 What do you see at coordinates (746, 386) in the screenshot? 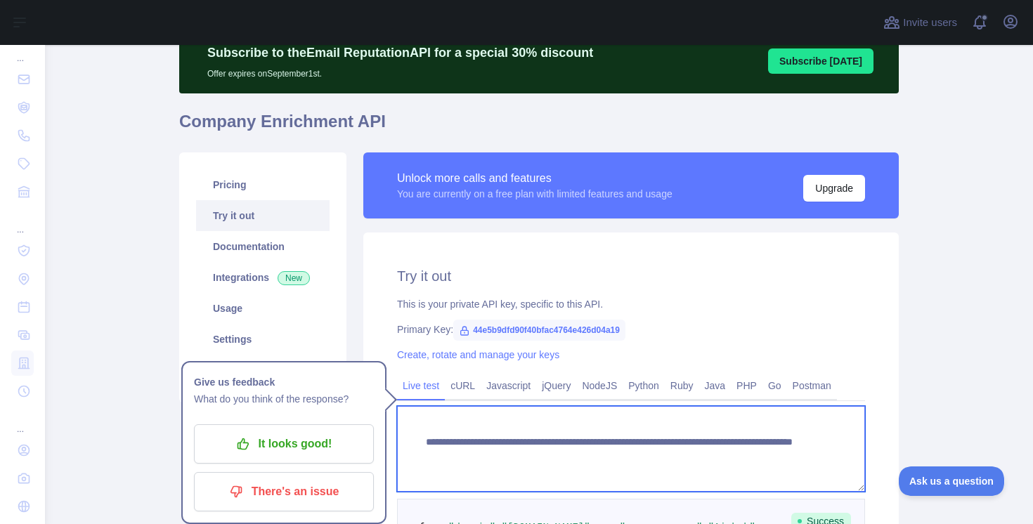
I see `a: PHP` at bounding box center [746, 386].